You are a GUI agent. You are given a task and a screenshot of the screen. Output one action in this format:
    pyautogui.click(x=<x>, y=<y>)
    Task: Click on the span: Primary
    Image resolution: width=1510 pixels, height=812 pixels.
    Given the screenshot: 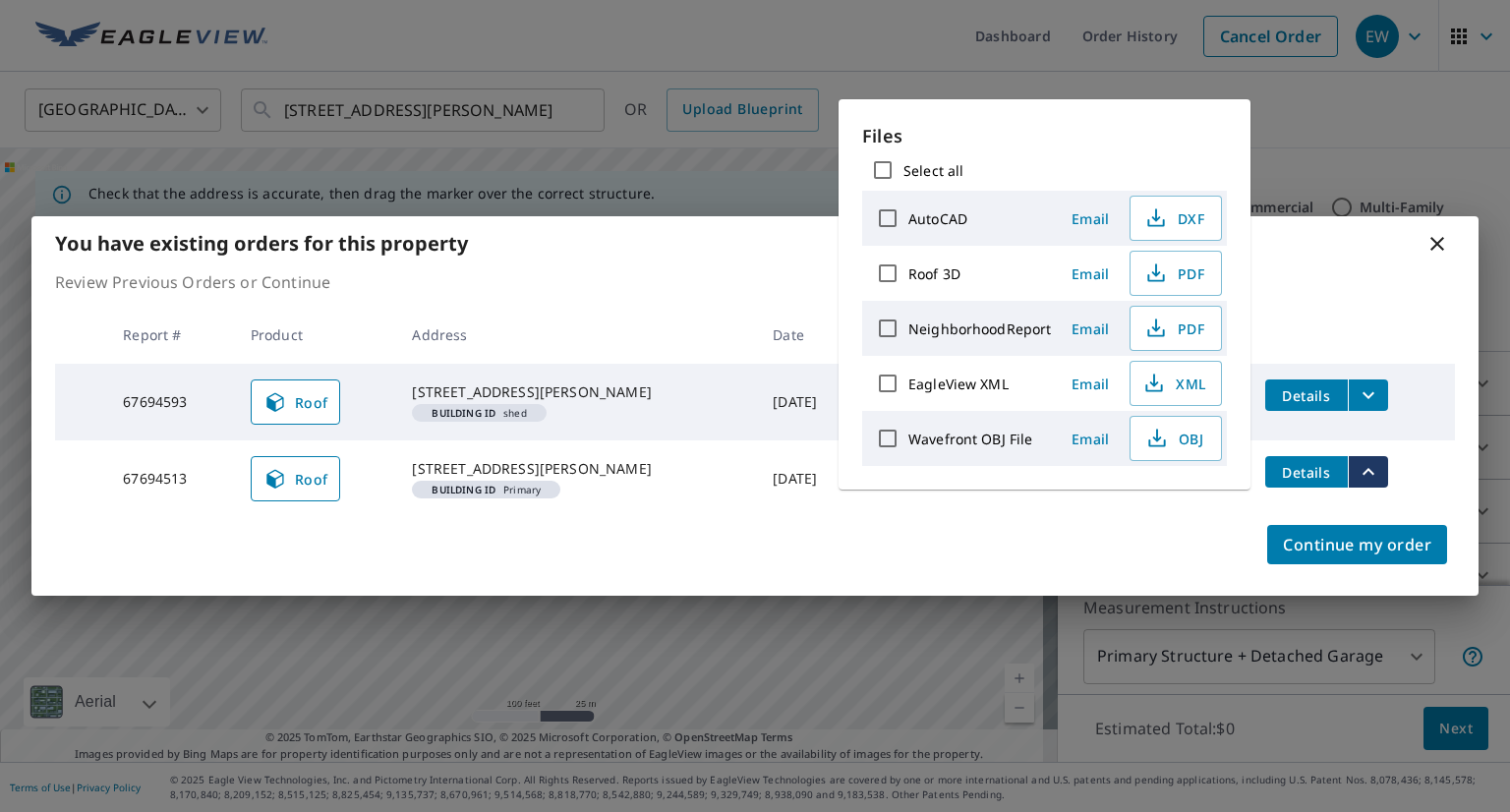 What is the action you would take?
    pyautogui.click(x=485, y=489)
    